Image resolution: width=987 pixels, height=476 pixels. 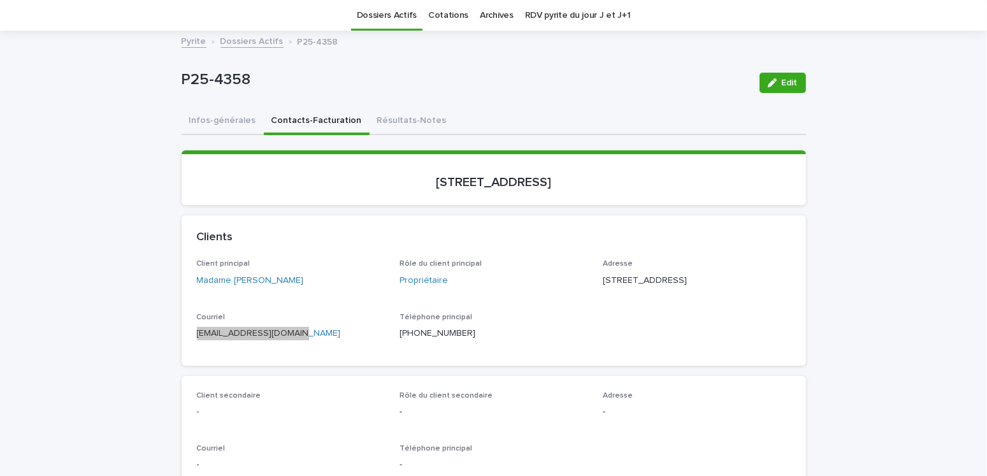 I want to click on span: Edit, so click(x=790, y=83).